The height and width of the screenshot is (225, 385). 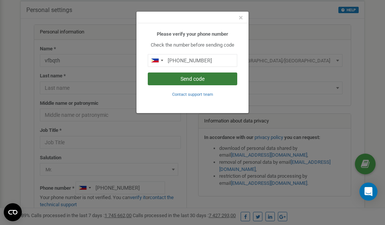 I want to click on small: Contact support team, so click(x=192, y=94).